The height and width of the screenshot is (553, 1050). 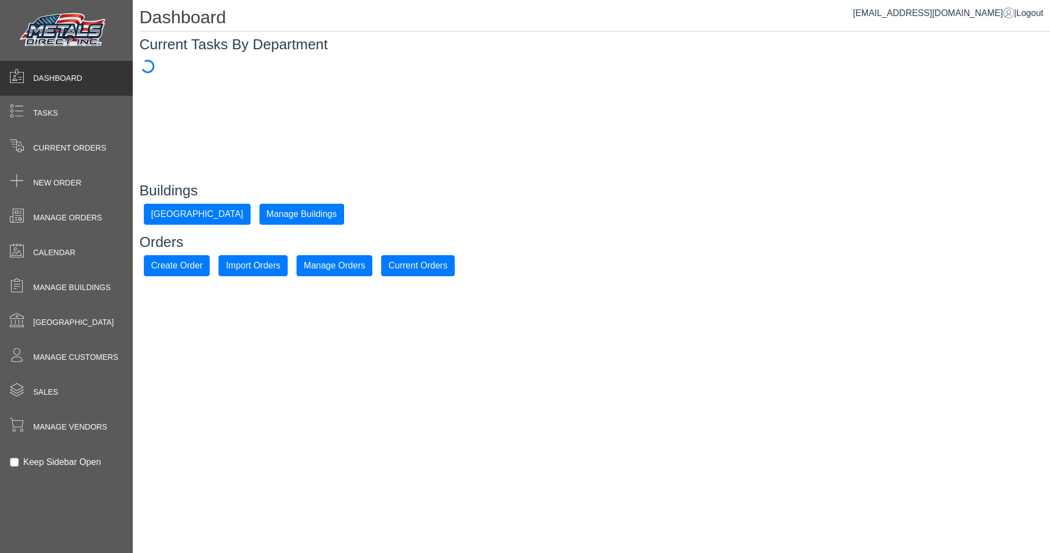 What do you see at coordinates (418, 266) in the screenshot?
I see `button: Current Orders` at bounding box center [418, 266].